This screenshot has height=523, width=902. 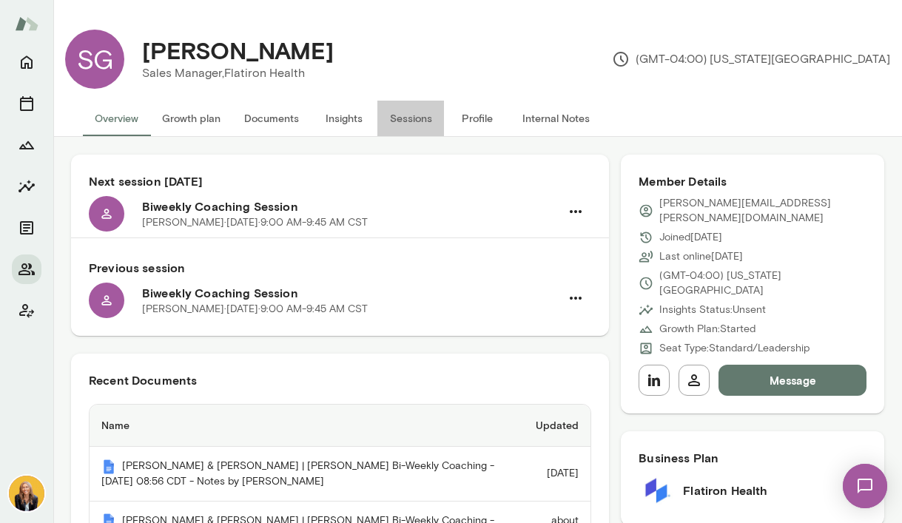 I want to click on button: Internal Notes, so click(x=556, y=118).